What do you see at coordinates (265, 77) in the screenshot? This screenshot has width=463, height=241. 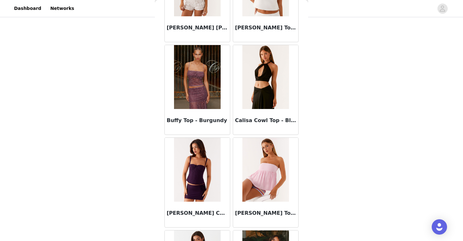 I see `img: Calisa Cowl Top - Black` at bounding box center [265, 77].